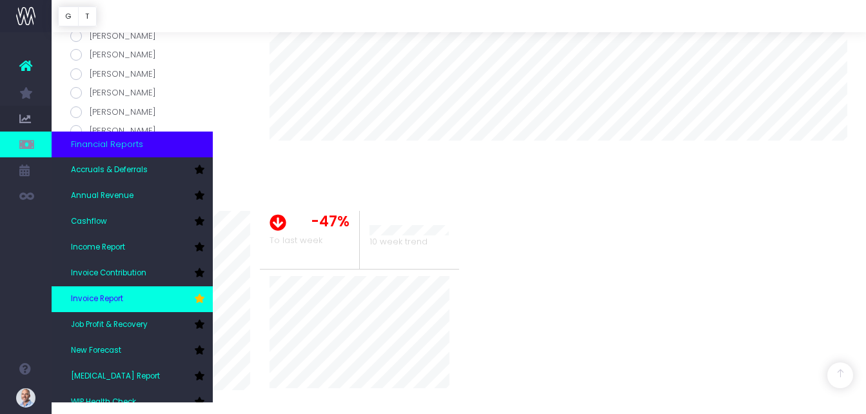 The width and height of the screenshot is (866, 414). Describe the element at coordinates (109, 325) in the screenshot. I see `span: Job Profit & Recovery` at that location.